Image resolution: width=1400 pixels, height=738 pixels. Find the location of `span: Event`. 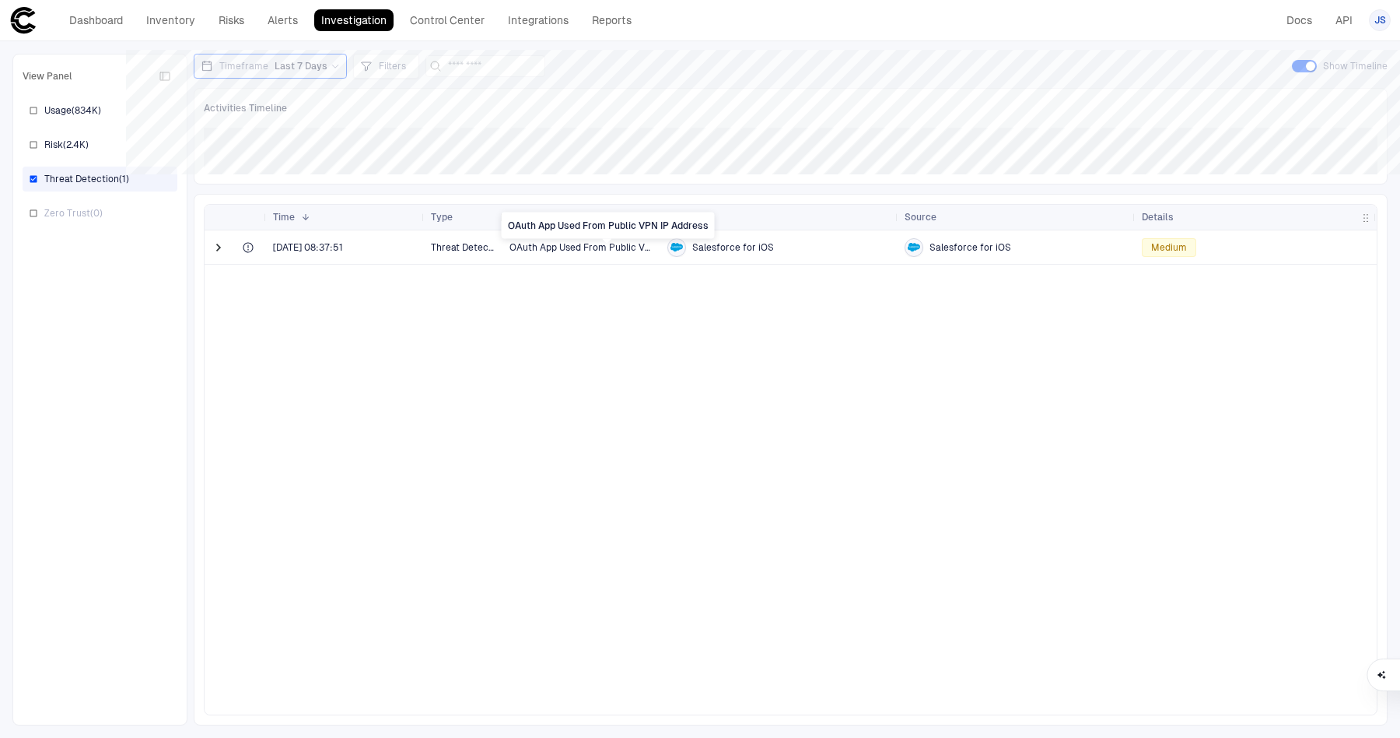

span: Event is located at coordinates (522, 217).